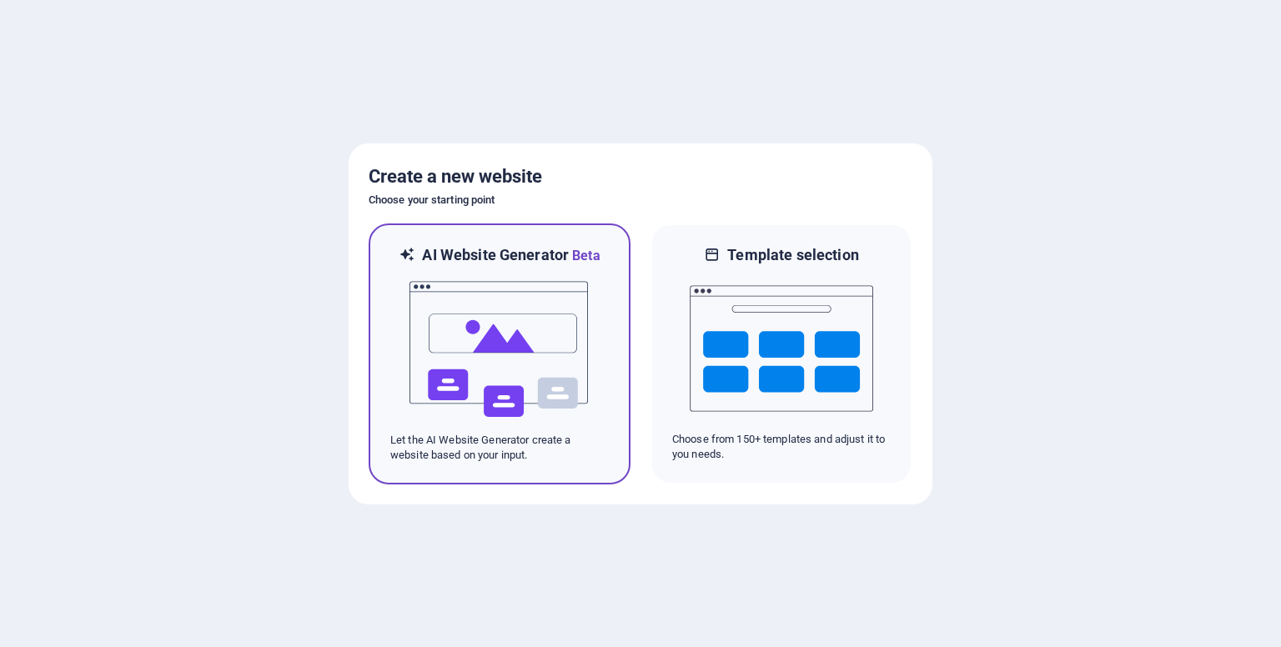 The image size is (1281, 647). What do you see at coordinates (500, 350) in the screenshot?
I see `img: ai` at bounding box center [500, 350].